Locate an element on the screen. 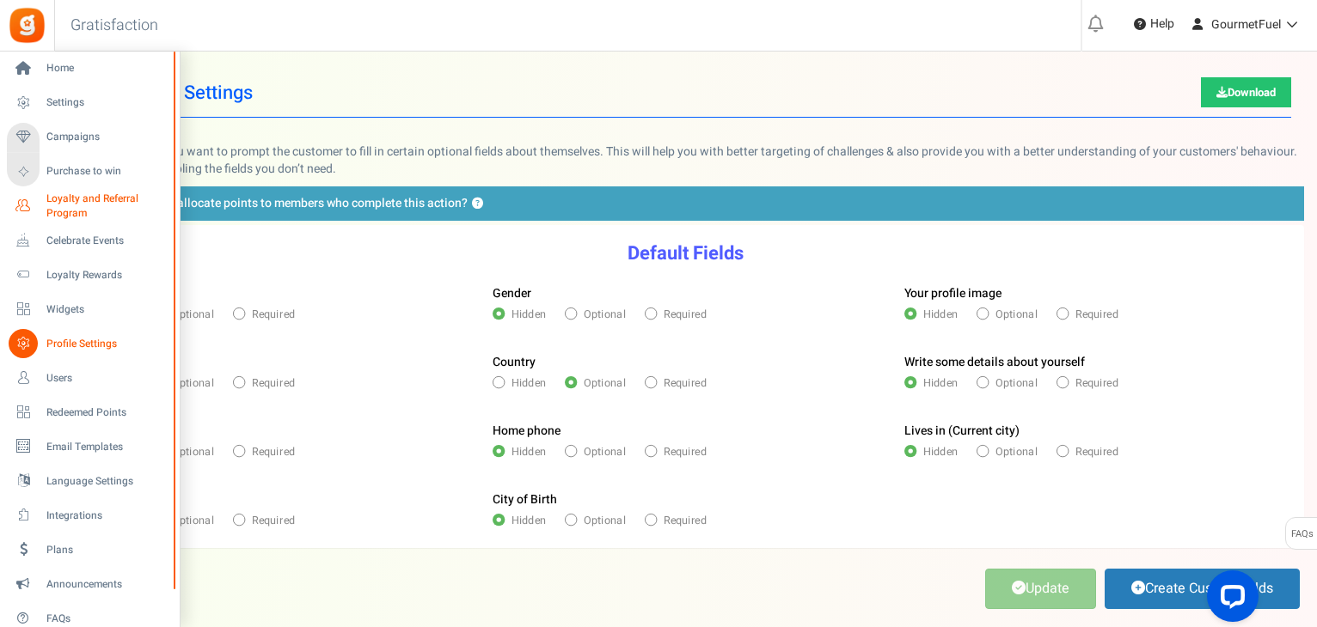  span: Profile Settings is located at coordinates (107, 344).